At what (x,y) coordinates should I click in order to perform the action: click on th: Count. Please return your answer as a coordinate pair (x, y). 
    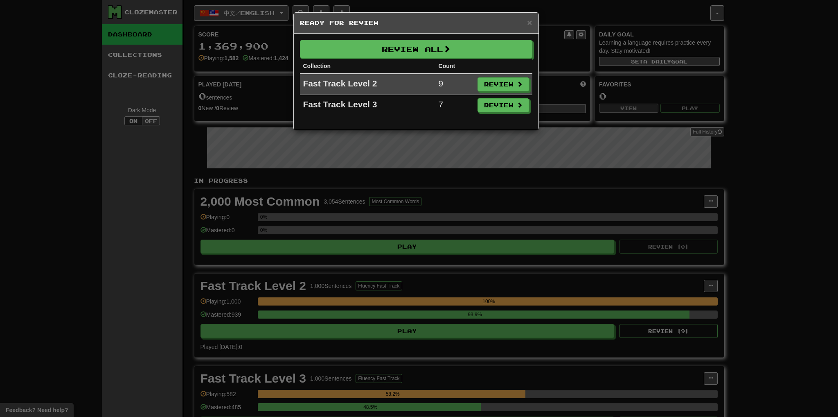
    Looking at the image, I should click on (455, 66).